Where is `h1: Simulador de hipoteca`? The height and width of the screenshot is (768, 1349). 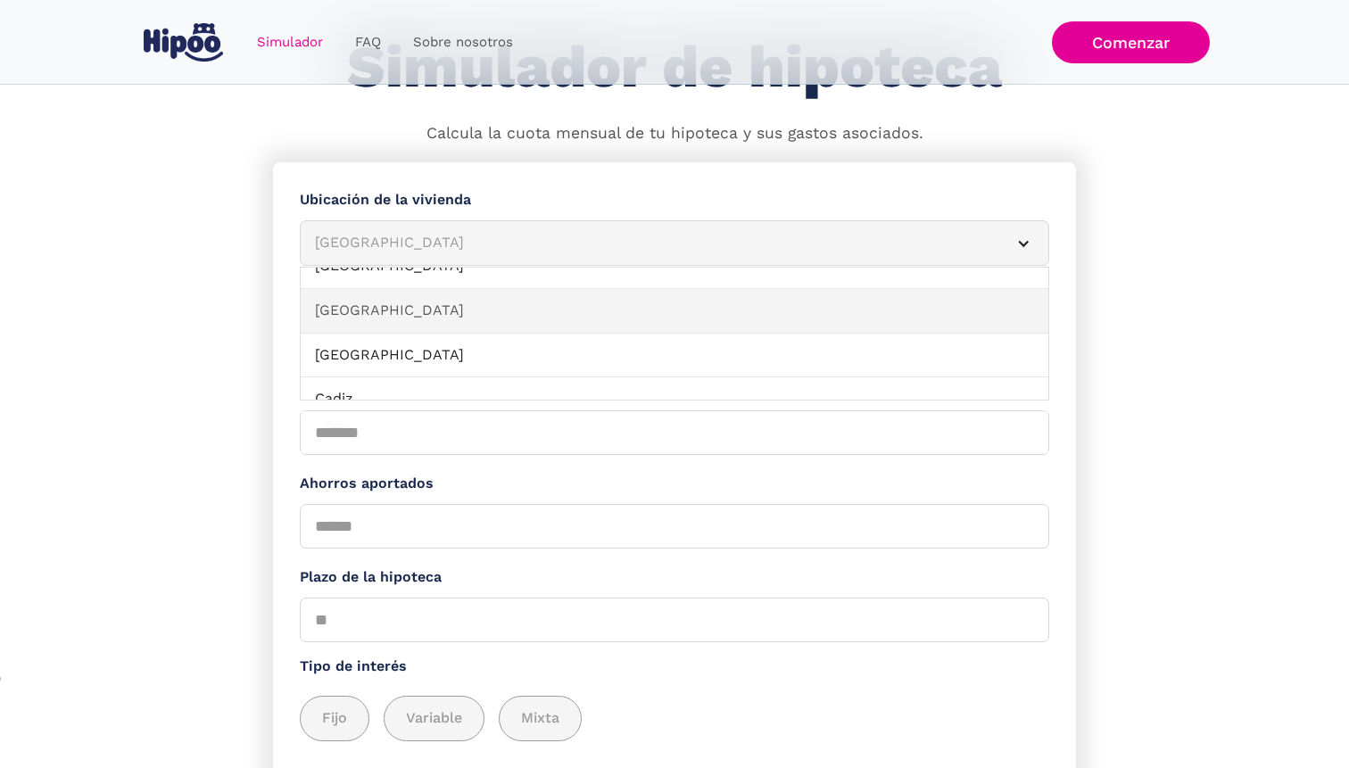 h1: Simulador de hipoteca is located at coordinates (675, 67).